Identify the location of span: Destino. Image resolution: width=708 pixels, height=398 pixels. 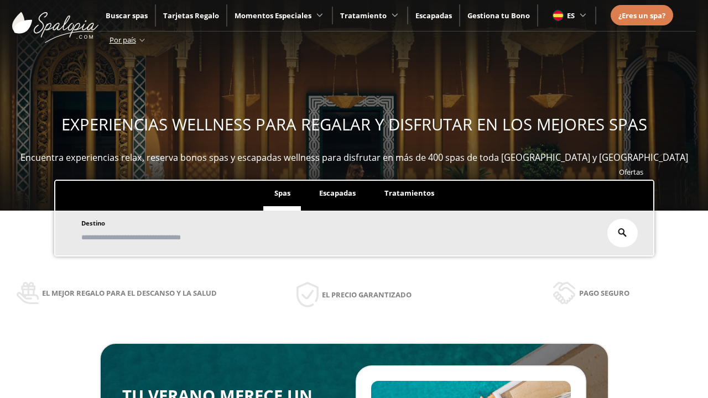
(93, 223).